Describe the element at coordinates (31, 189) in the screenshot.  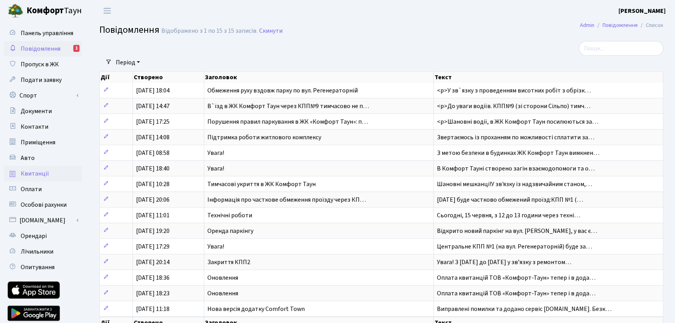
I see `span: Оплати` at that location.